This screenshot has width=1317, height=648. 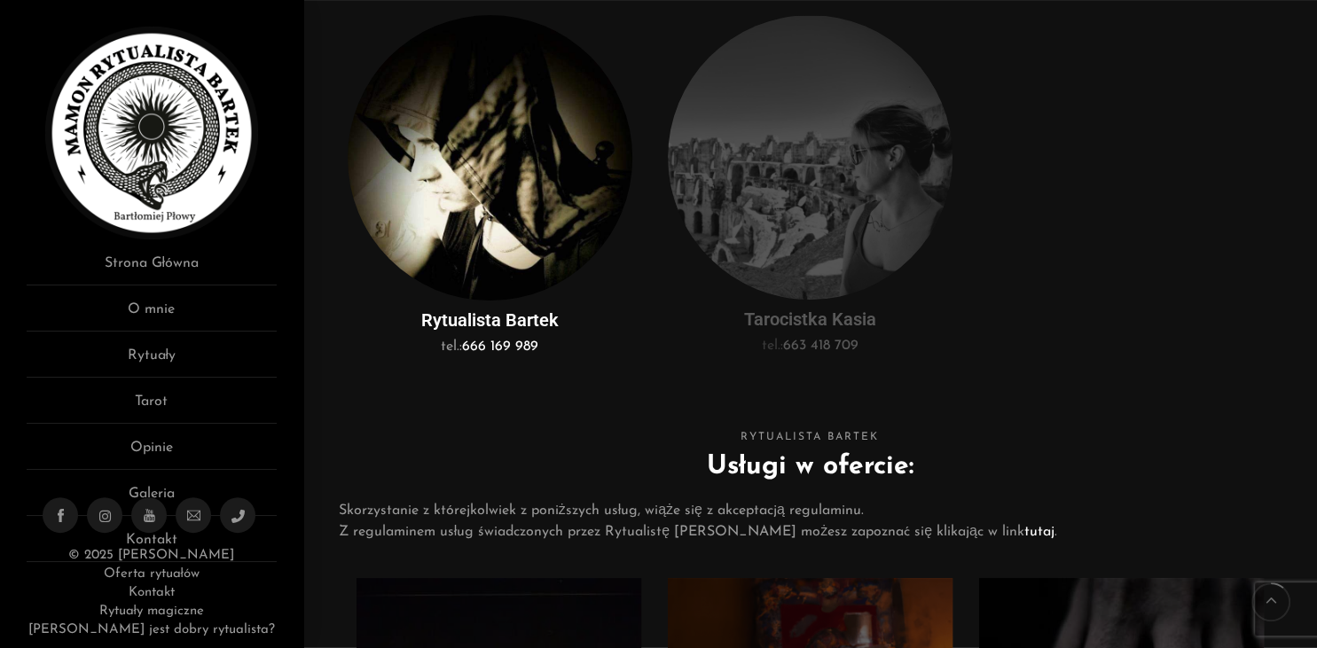 I want to click on a: tutaj, so click(x=1039, y=532).